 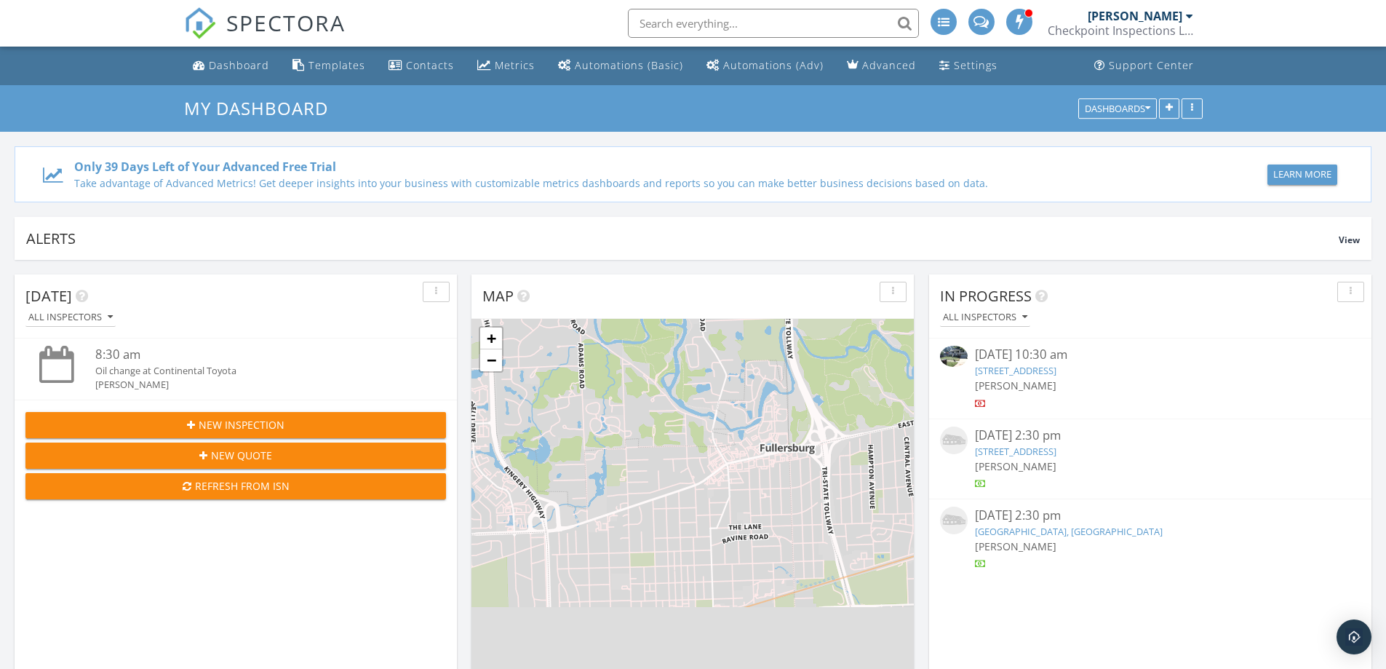 I want to click on button: New Inspection, so click(x=236, y=425).